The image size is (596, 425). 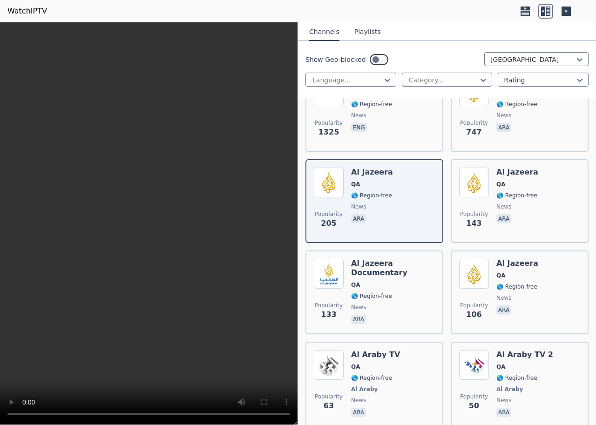 I want to click on span: 1325, so click(x=329, y=132).